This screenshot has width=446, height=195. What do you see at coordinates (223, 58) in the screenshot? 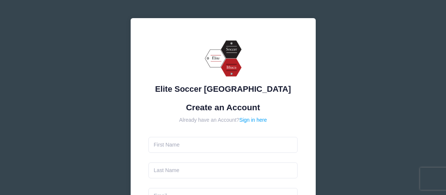
I see `img: Elite Soccer Ithaca` at bounding box center [223, 58].